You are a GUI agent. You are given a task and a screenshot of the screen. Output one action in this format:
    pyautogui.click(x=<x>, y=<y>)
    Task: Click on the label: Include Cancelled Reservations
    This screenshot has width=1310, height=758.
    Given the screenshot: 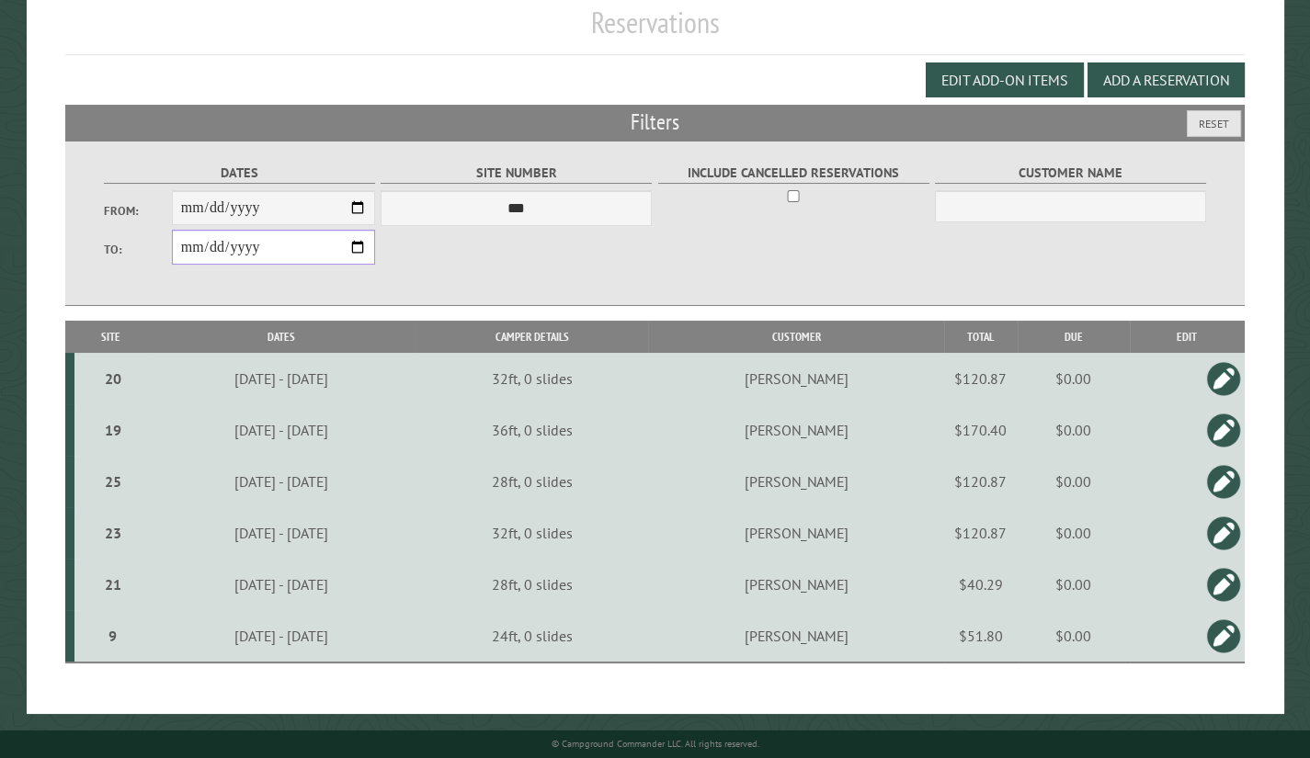 What is the action you would take?
    pyautogui.click(x=793, y=173)
    